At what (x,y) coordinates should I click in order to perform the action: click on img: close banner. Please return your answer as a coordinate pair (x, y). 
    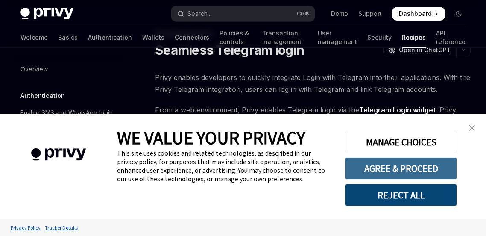
    Looking at the image, I should click on (472, 128).